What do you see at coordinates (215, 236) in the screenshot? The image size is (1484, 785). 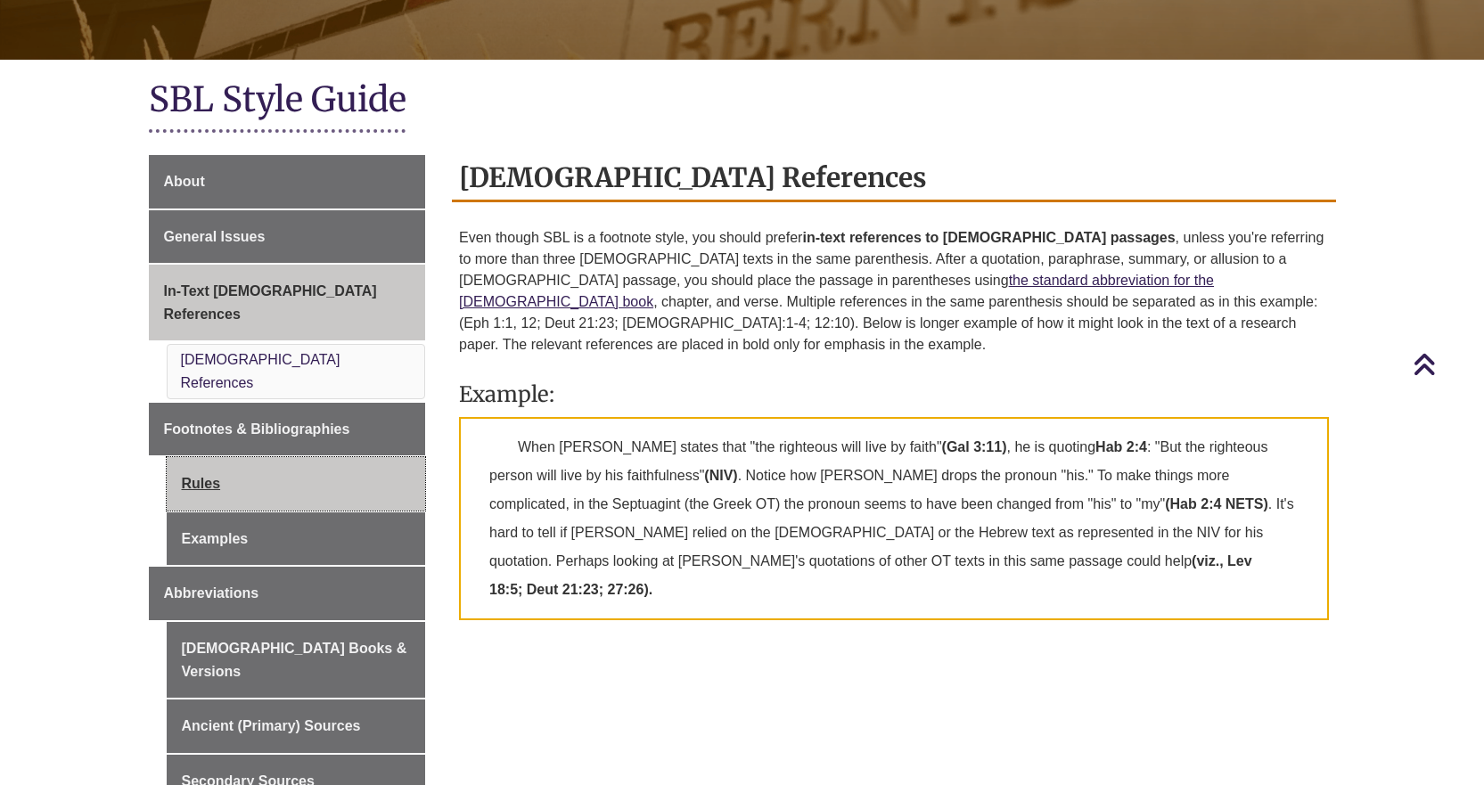 I see `span: General Issues` at bounding box center [215, 236].